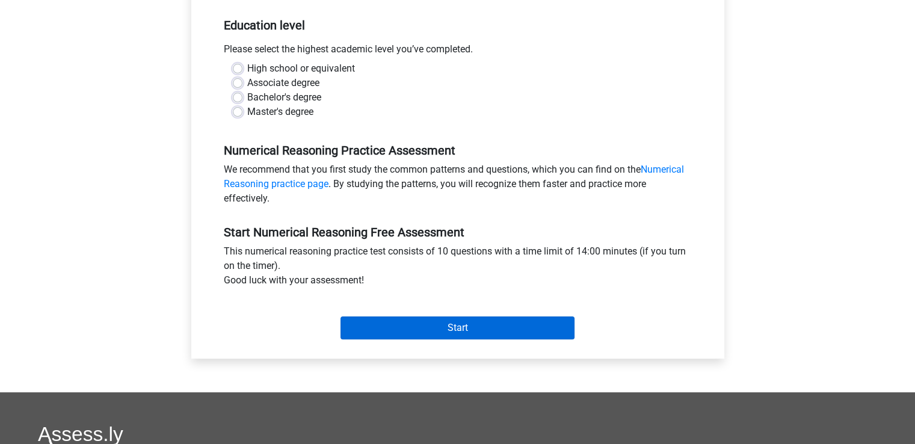  Describe the element at coordinates (280, 112) in the screenshot. I see `label: Master's degree` at that location.